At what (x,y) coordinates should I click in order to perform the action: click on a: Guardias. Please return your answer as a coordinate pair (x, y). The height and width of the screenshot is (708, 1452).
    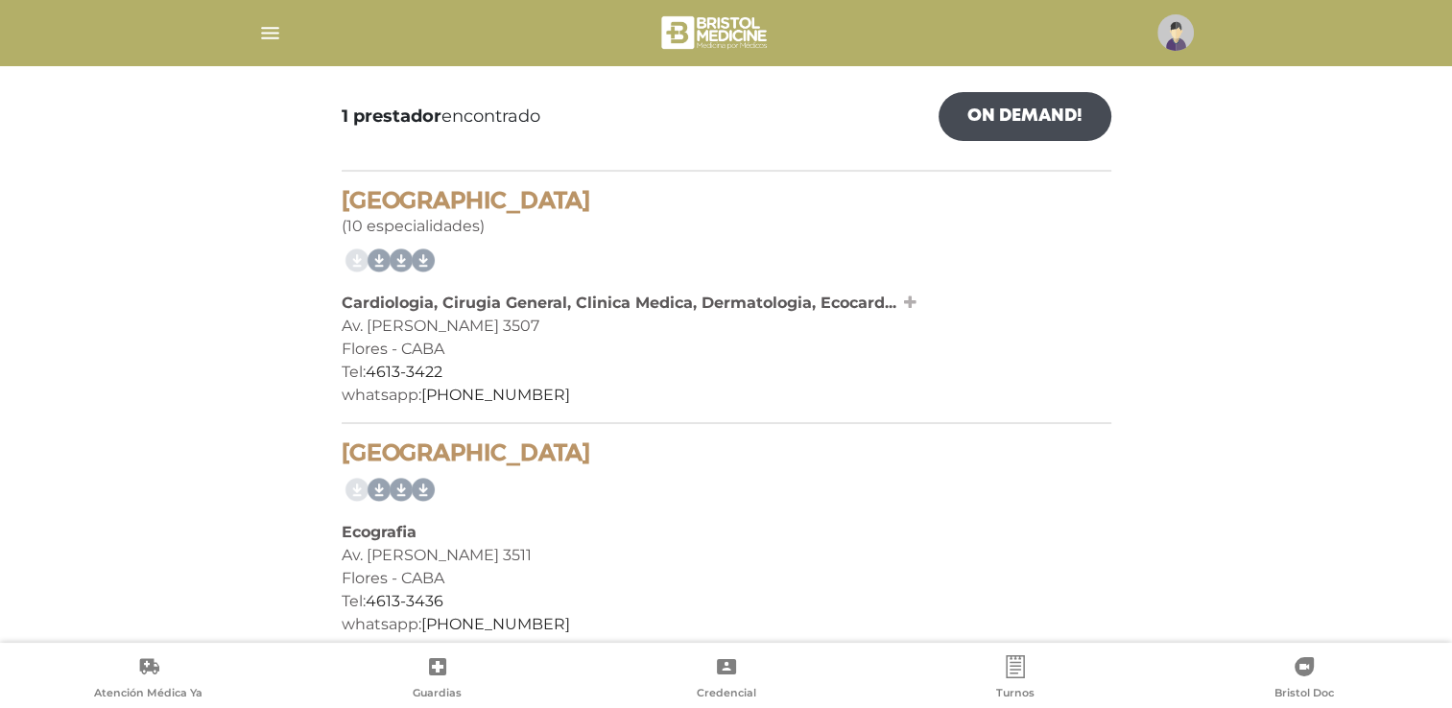
    Looking at the image, I should click on (437, 680).